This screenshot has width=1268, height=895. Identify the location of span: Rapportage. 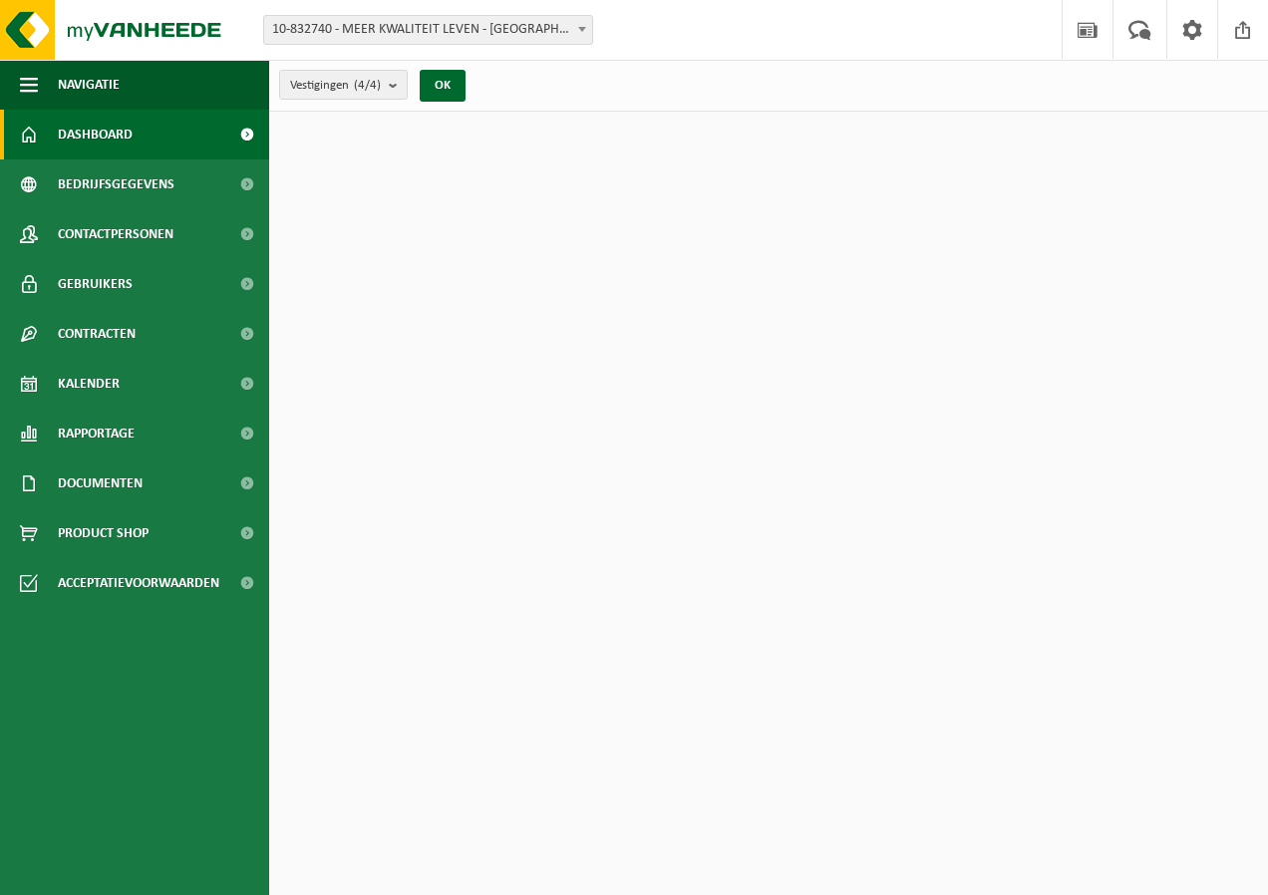
(96, 434).